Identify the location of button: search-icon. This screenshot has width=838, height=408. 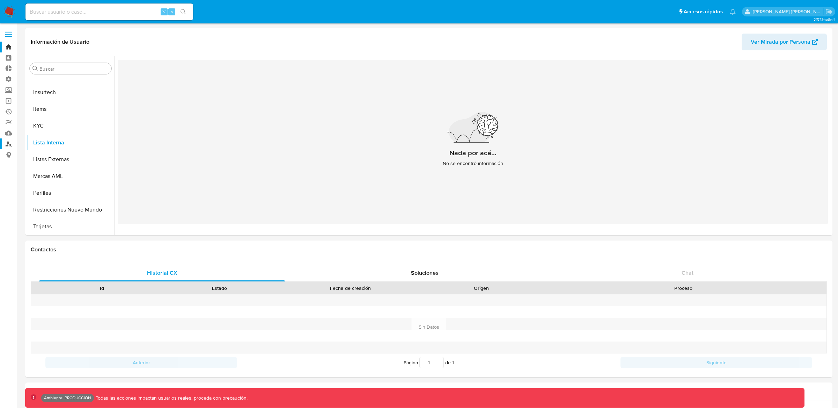
(183, 12).